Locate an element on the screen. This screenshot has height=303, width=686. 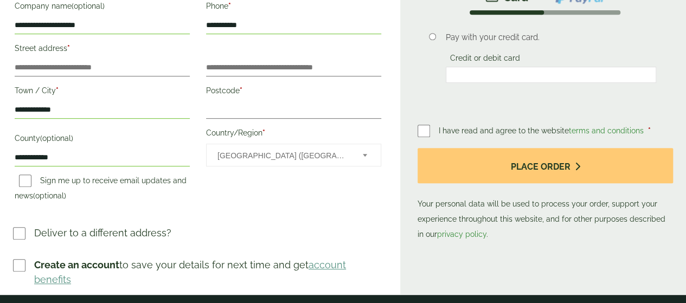
label: Sign me up to receive email updates and news is located at coordinates (100, 190).